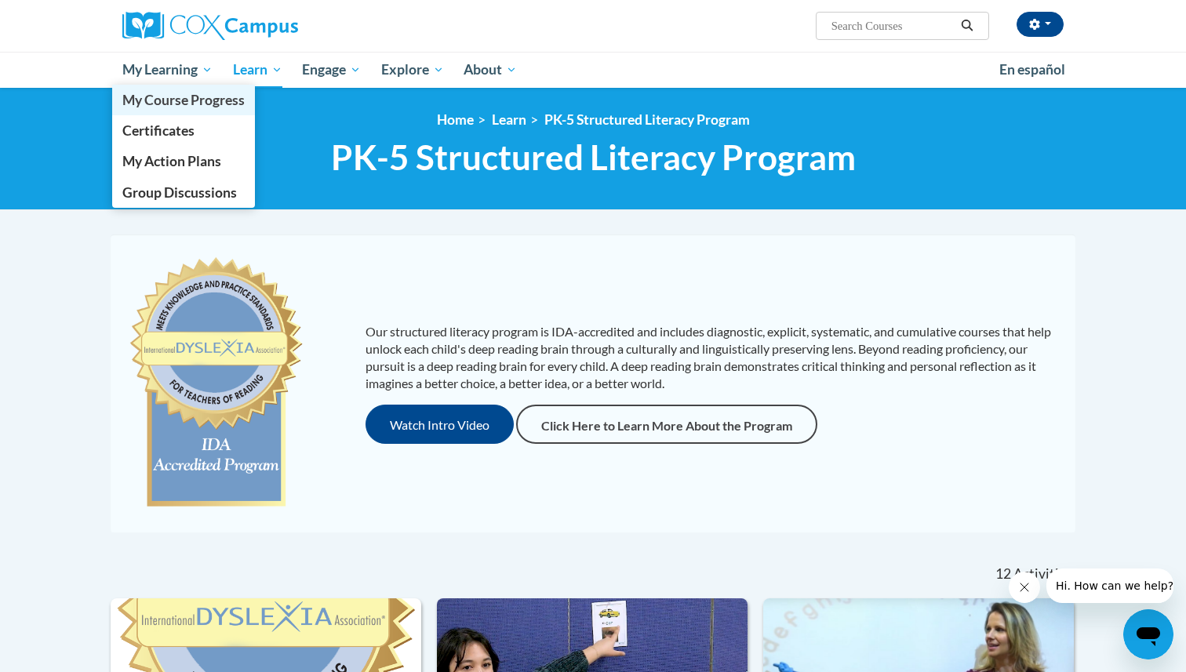 This screenshot has width=1186, height=672. I want to click on div: Main menu, so click(593, 70).